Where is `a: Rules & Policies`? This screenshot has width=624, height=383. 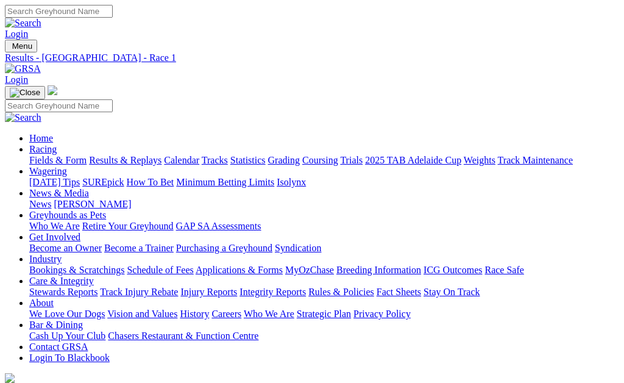 a: Rules & Policies is located at coordinates (341, 291).